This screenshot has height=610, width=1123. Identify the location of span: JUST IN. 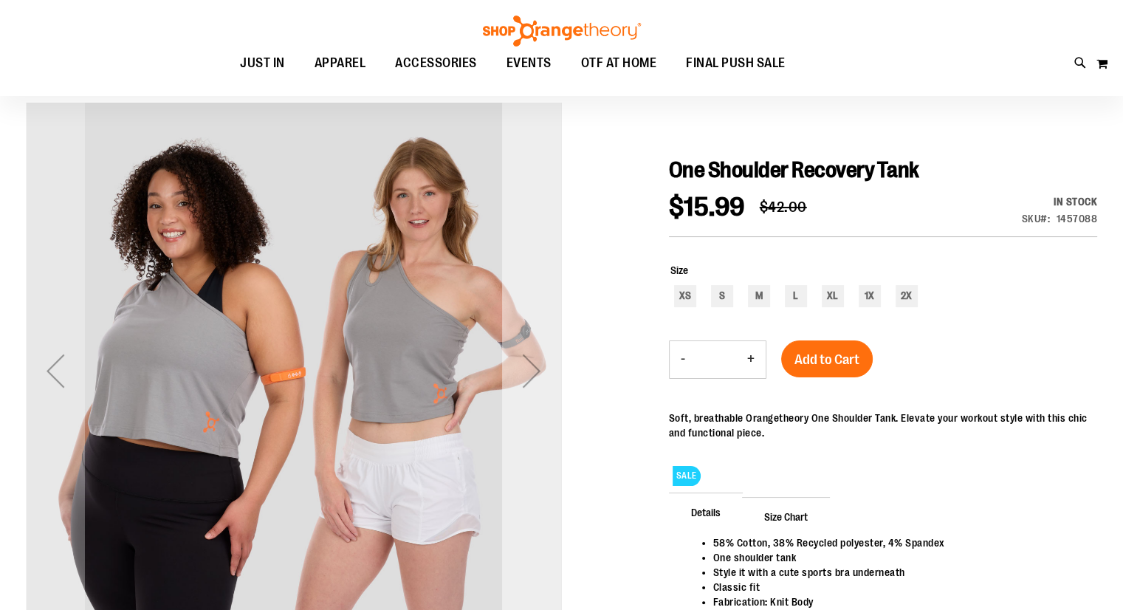
(262, 63).